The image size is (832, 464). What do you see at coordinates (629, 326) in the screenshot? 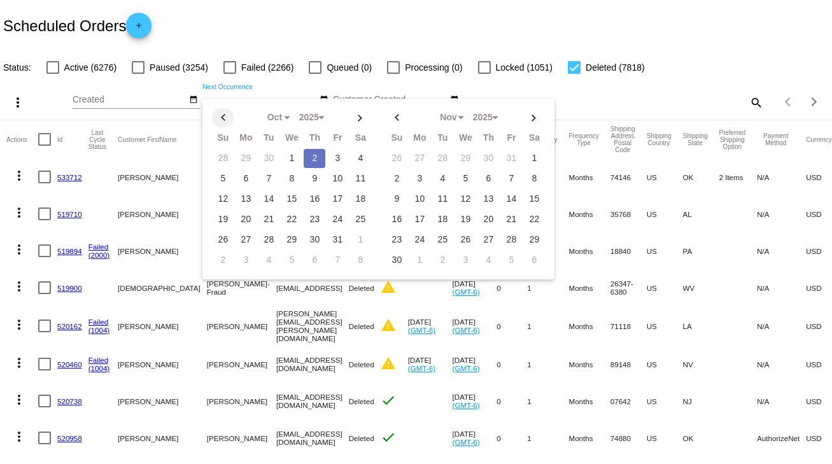
I see `mat-cell: 71118` at bounding box center [629, 326].